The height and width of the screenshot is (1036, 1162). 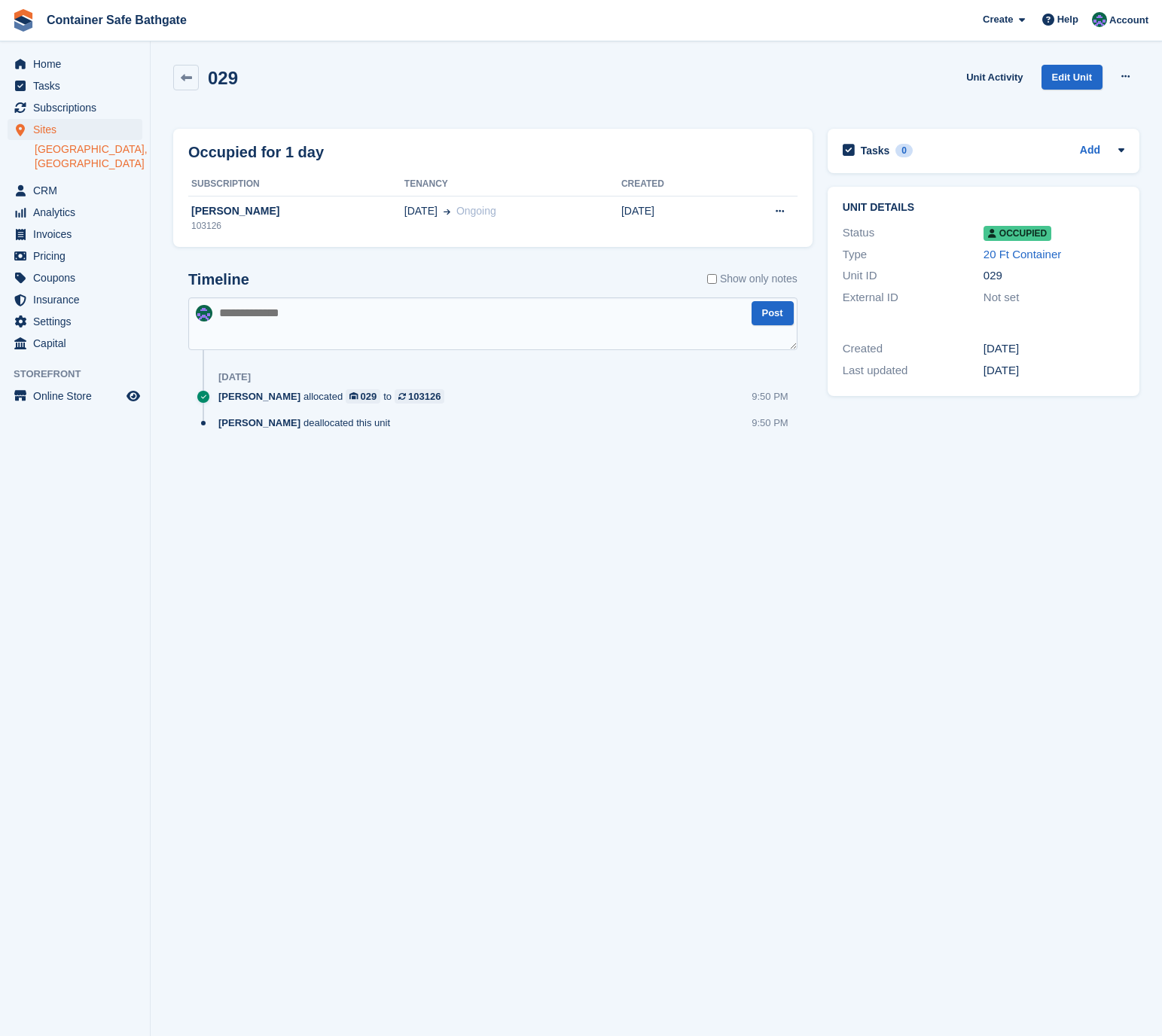 I want to click on div: External ID, so click(x=913, y=297).